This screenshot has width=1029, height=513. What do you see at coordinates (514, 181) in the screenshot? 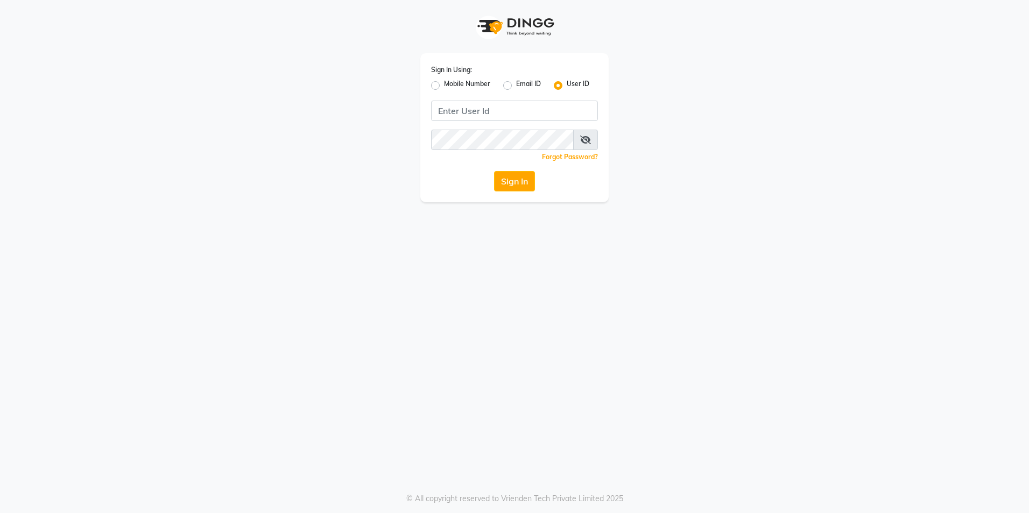
I see `button: Sign In` at bounding box center [514, 181].